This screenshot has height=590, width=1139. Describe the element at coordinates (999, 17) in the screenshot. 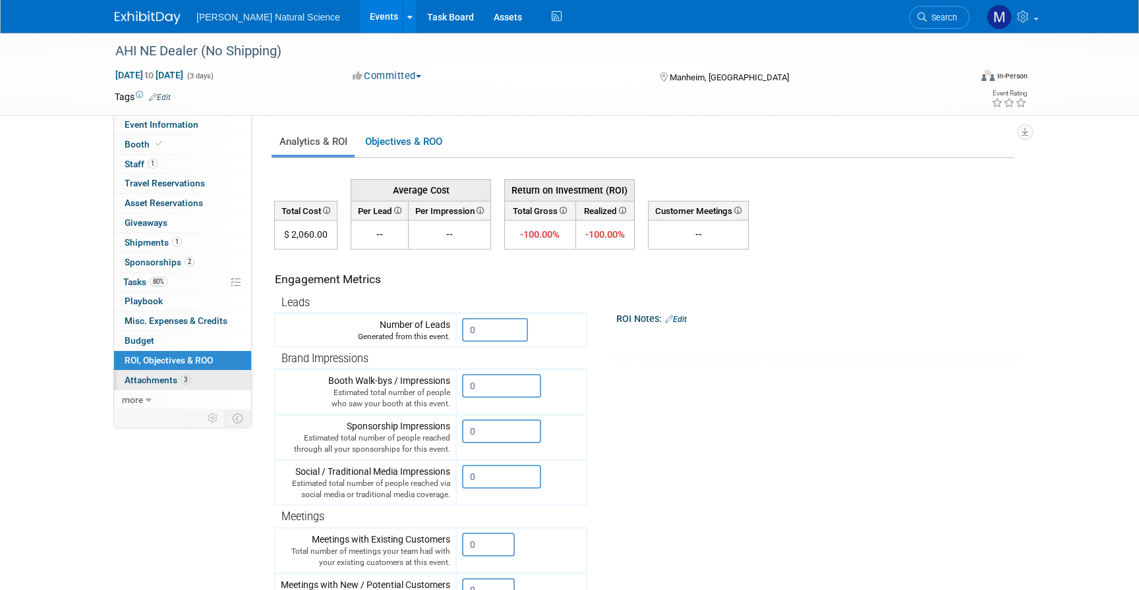

I see `img: Meggie Asche` at that location.